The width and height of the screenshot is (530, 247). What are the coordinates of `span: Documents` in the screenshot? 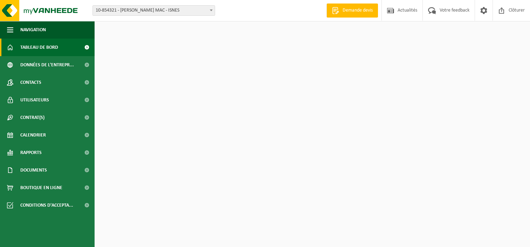 It's located at (34, 170).